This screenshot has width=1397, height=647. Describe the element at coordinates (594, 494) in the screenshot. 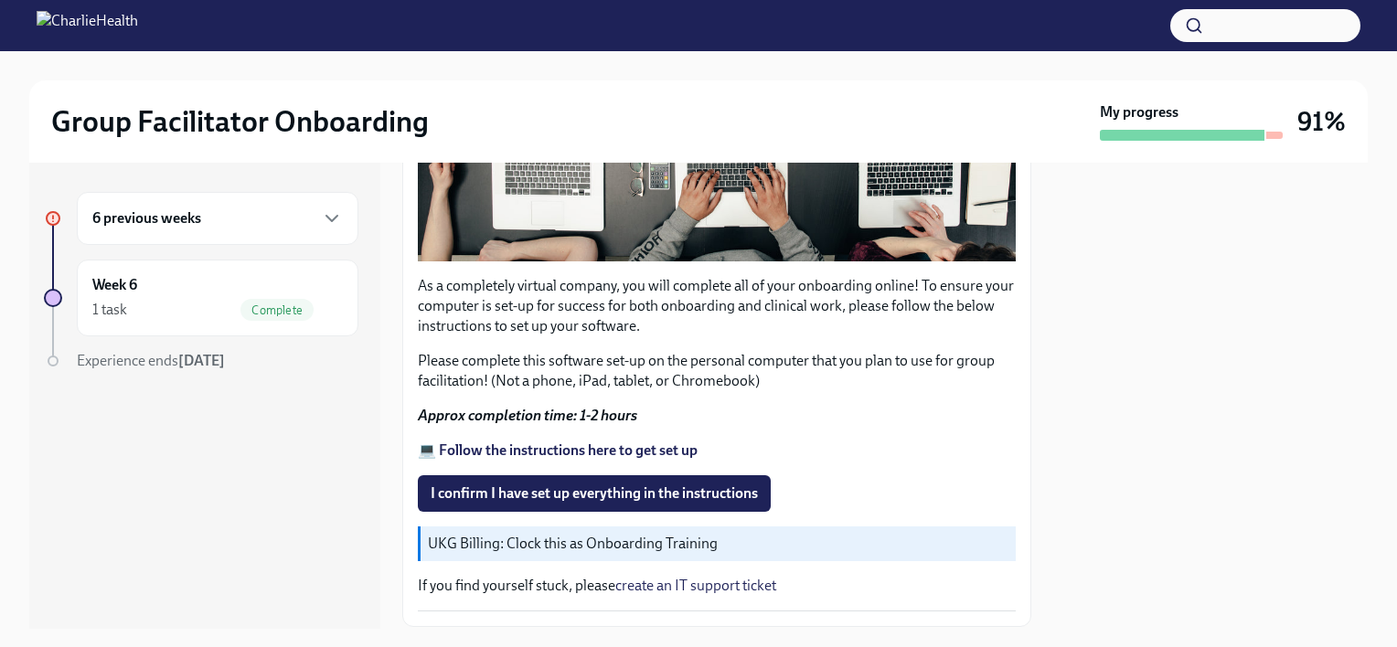

I see `span: I confirm I have set up everything in the instructions` at that location.